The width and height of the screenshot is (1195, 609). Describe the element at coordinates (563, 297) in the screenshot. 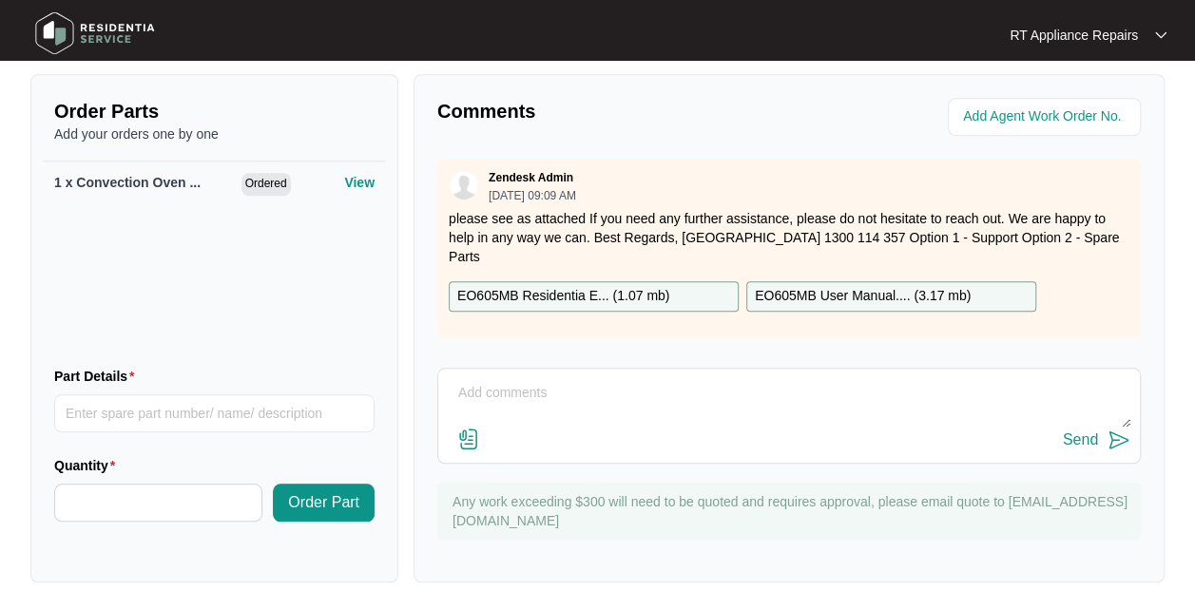

I see `p: EO605MB Residentia E... ( 1.07 mb )` at that location.